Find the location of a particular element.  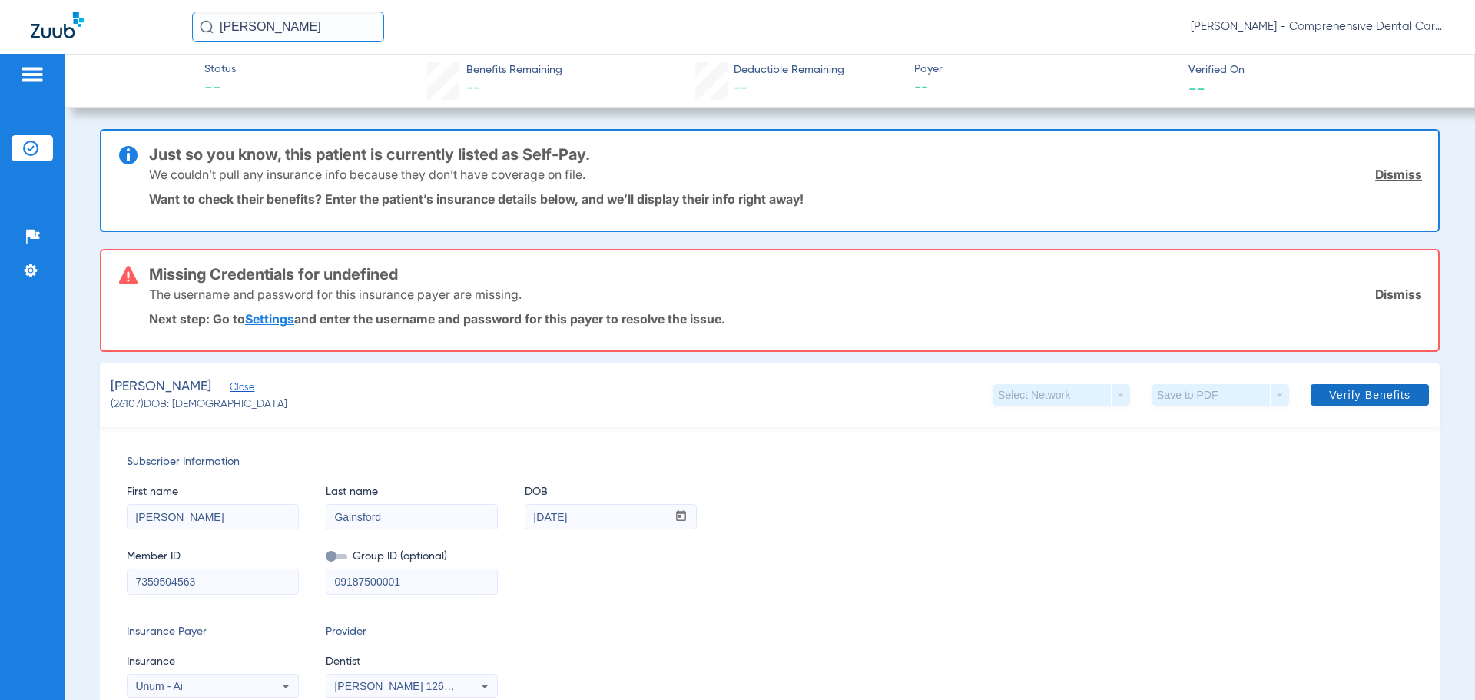

span: Dentist is located at coordinates (412, 662).